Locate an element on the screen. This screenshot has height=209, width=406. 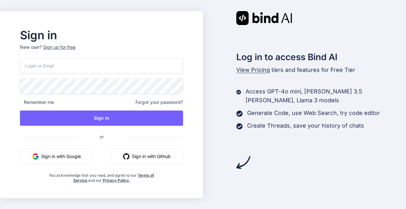
span: Remember me is located at coordinates (37, 102).